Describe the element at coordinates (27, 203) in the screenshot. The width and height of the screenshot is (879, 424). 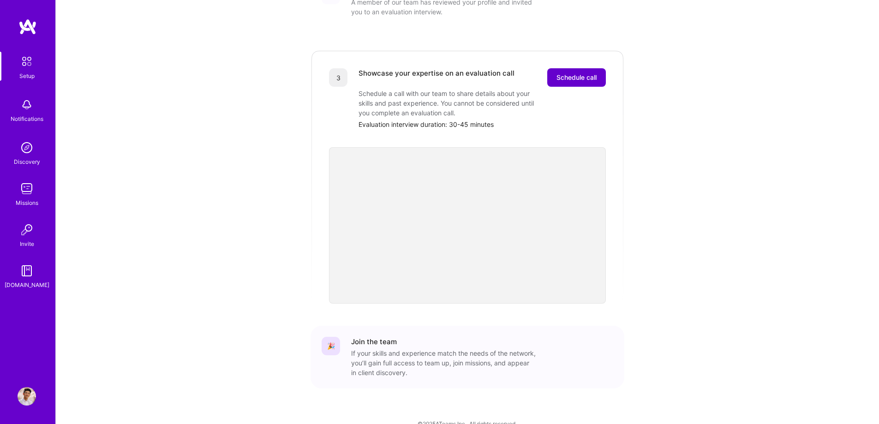
I see `div: Missions` at that location.